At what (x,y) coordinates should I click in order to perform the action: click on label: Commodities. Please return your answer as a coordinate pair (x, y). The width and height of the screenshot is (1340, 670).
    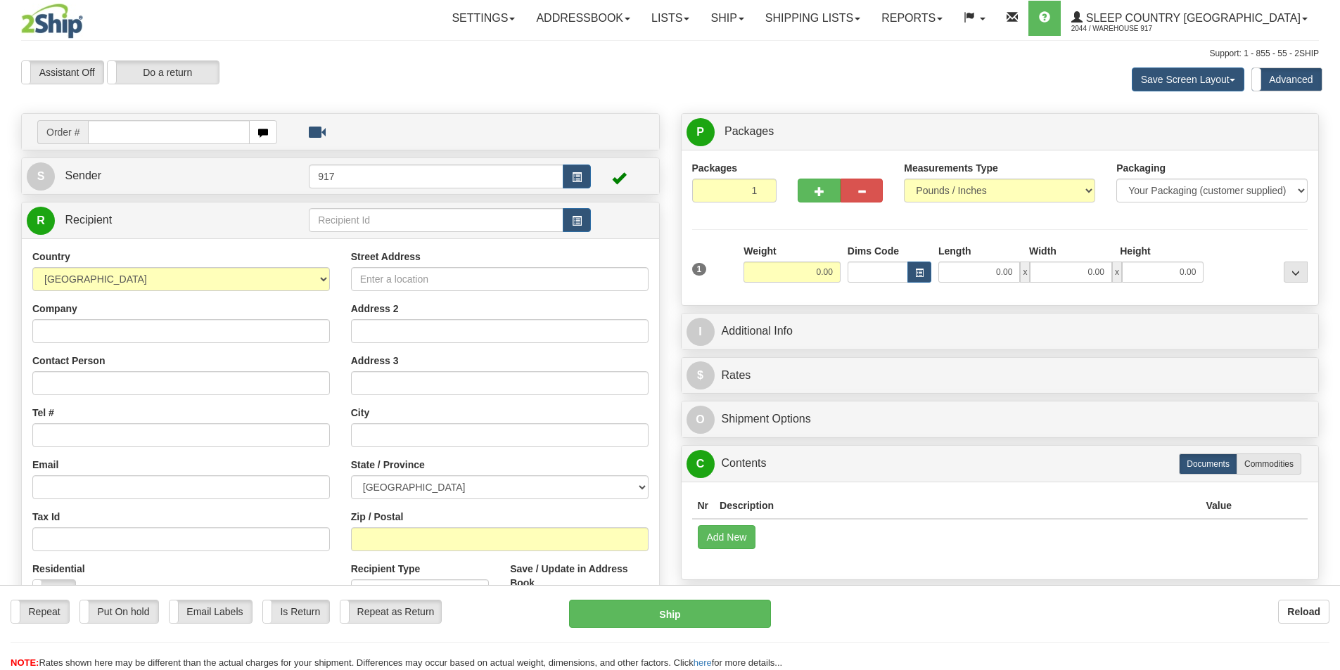
    Looking at the image, I should click on (1269, 464).